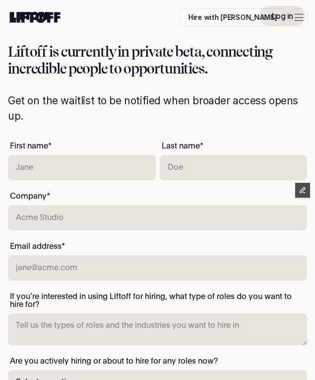  What do you see at coordinates (234, 167) in the screenshot?
I see `input: Doe` at bounding box center [234, 167].